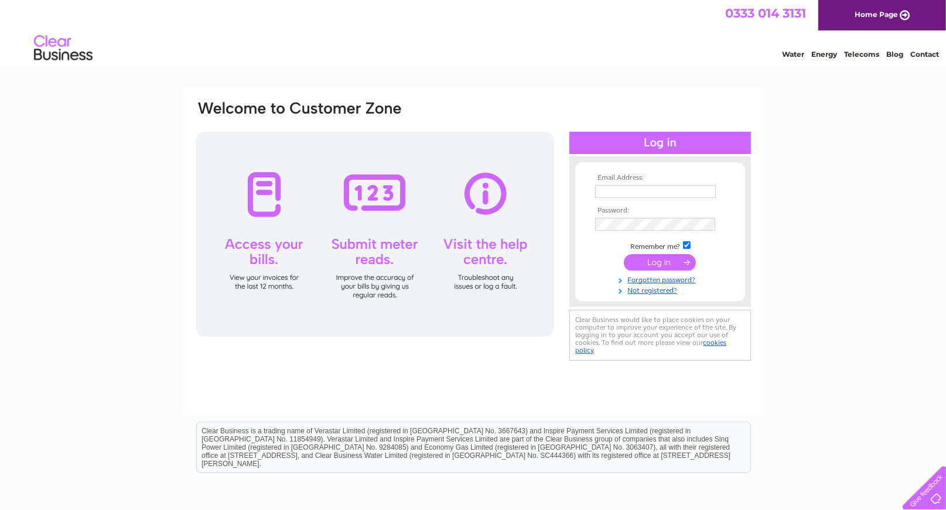 Image resolution: width=946 pixels, height=510 pixels. I want to click on a: Contact, so click(924, 54).